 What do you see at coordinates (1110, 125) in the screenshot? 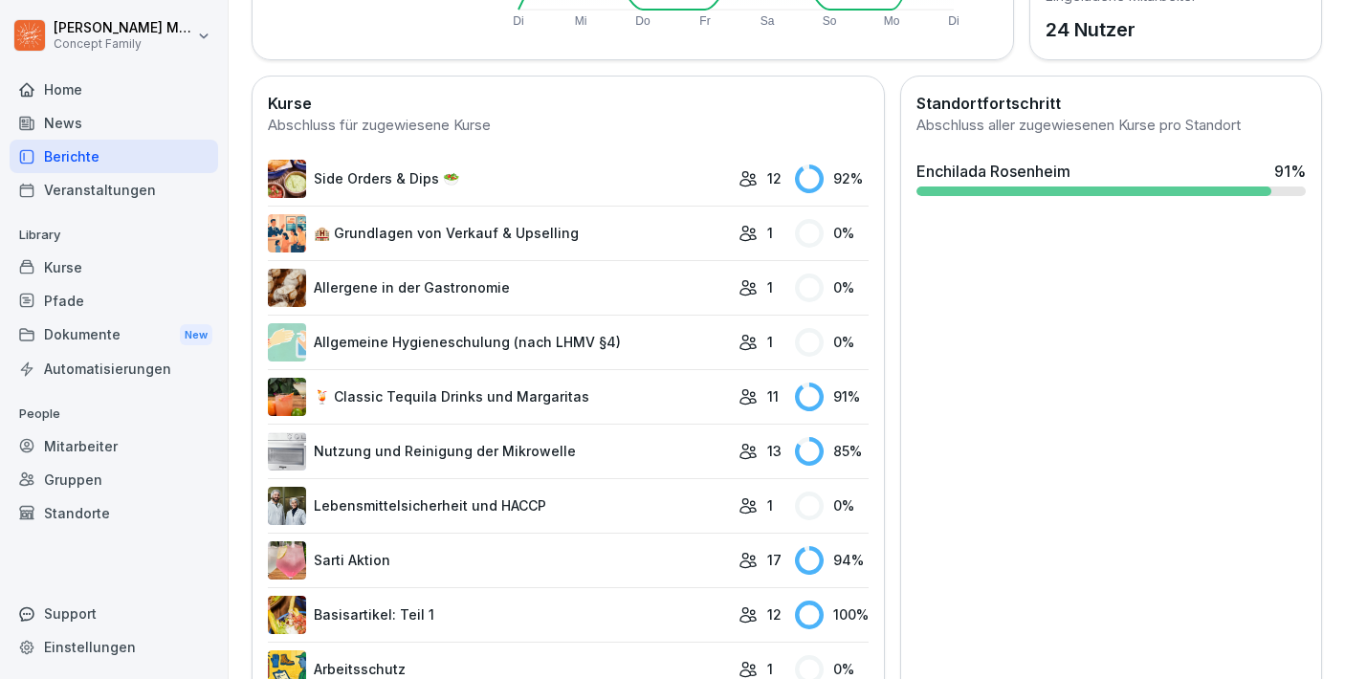
I see `div: Abschluss aller zugewiesenen Kurse pro Standort` at bounding box center [1110, 125].